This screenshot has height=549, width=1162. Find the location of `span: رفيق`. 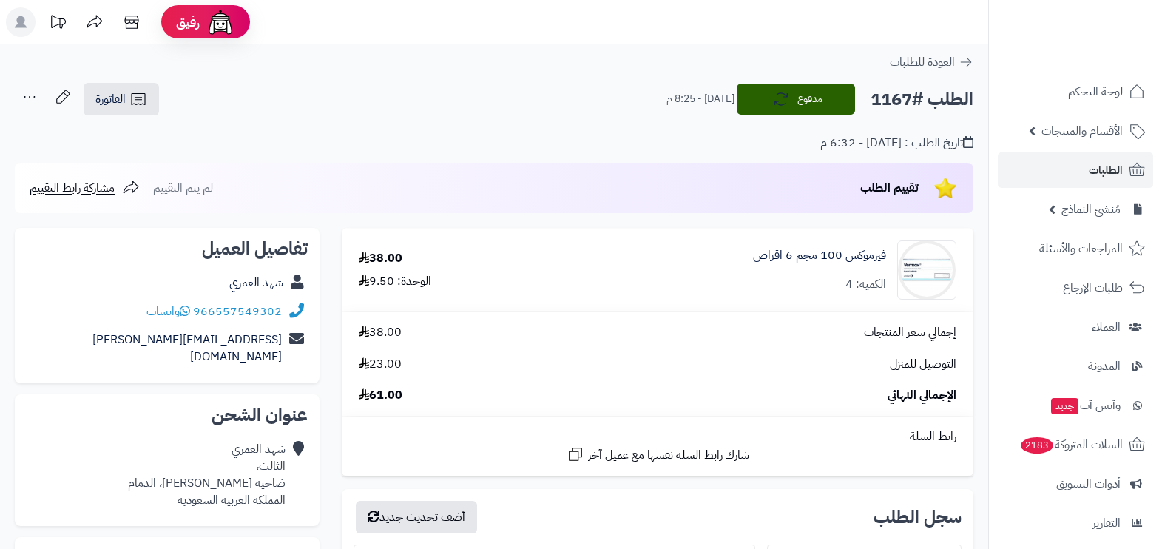

span: رفيق is located at coordinates (188, 22).